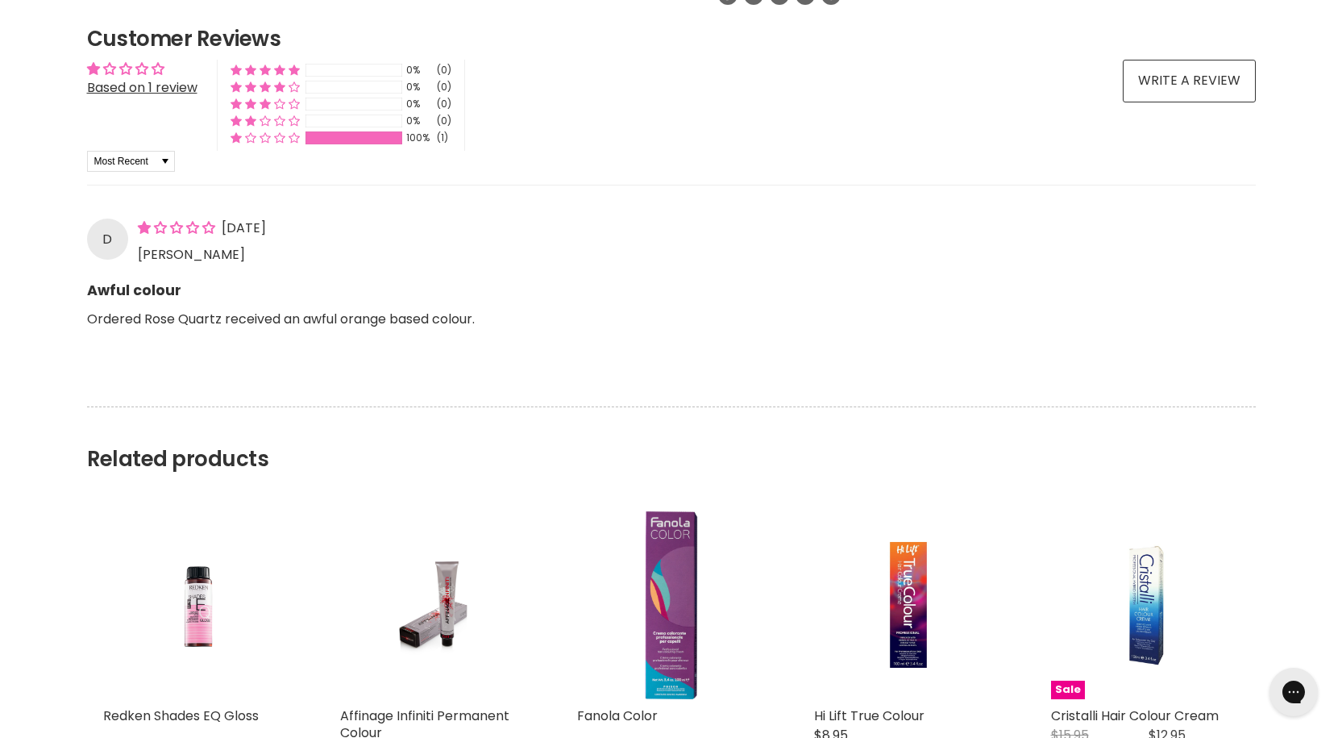 The height and width of the screenshot is (738, 1342). I want to click on img: Fanola Color, so click(672, 605).